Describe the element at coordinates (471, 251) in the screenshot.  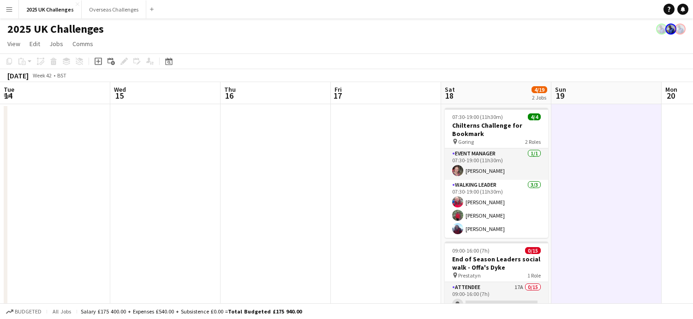
I see `span: 09:00-16:00 (7h)` at that location.